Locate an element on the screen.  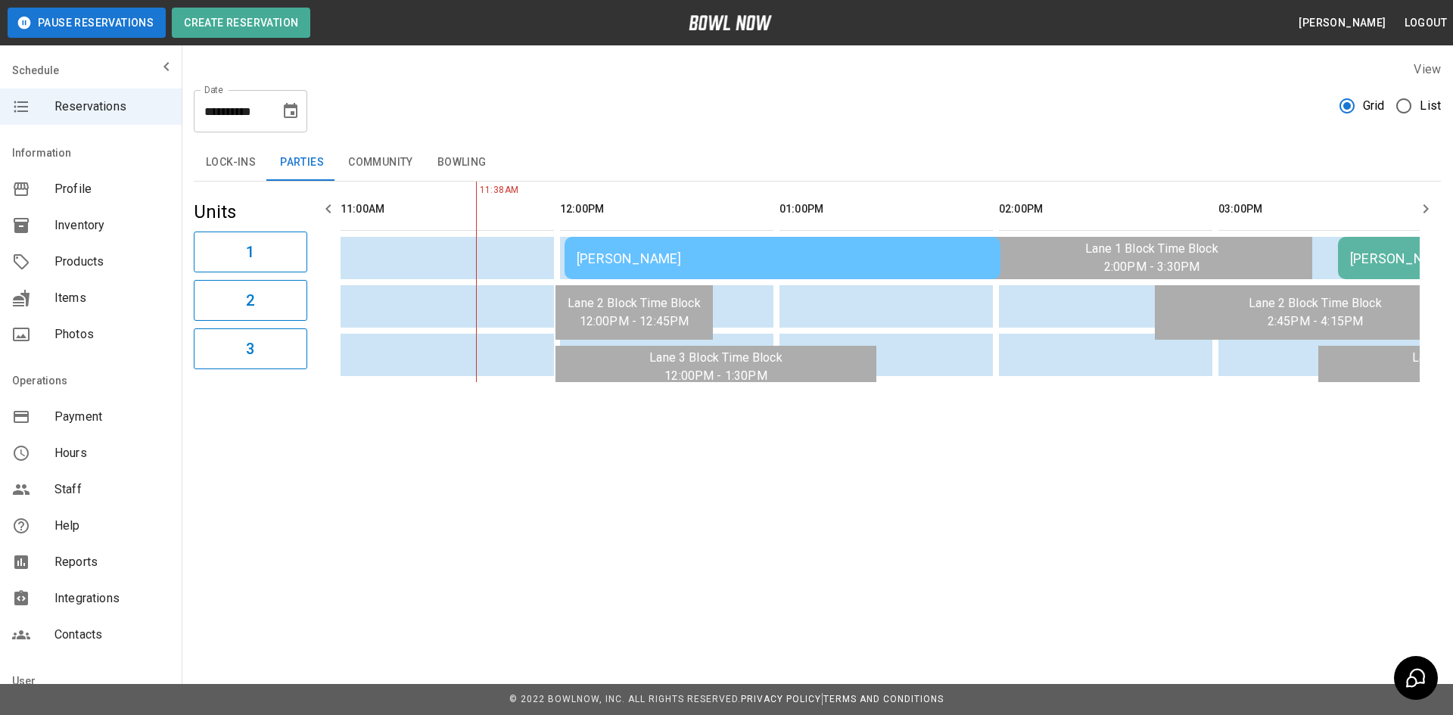
span: Contacts is located at coordinates (112, 635).